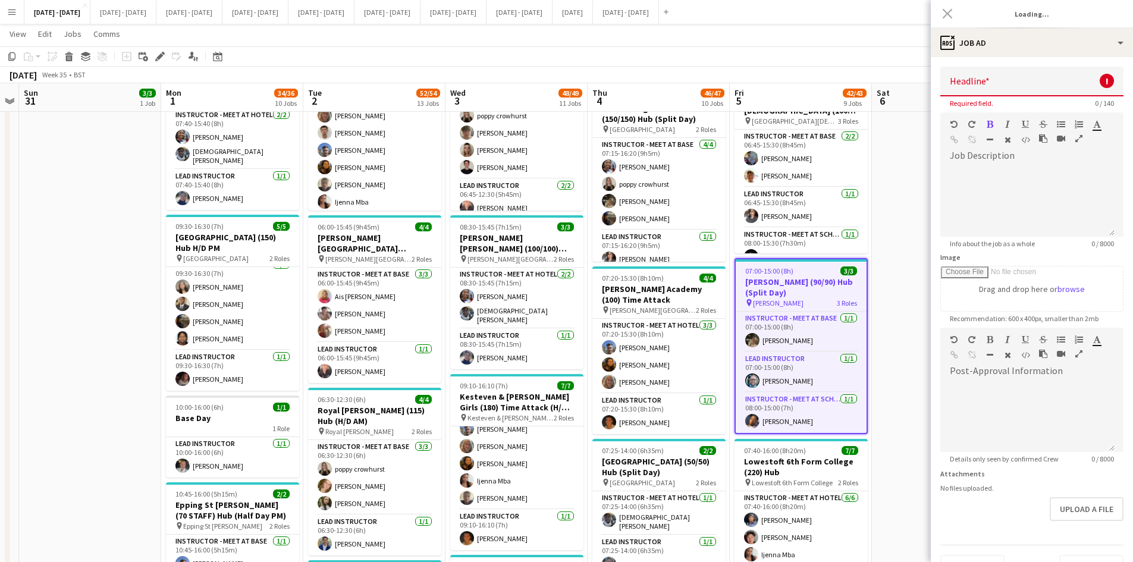 The image size is (1133, 562). Describe the element at coordinates (1032, 43) in the screenshot. I see `div: Job Ad` at that location.